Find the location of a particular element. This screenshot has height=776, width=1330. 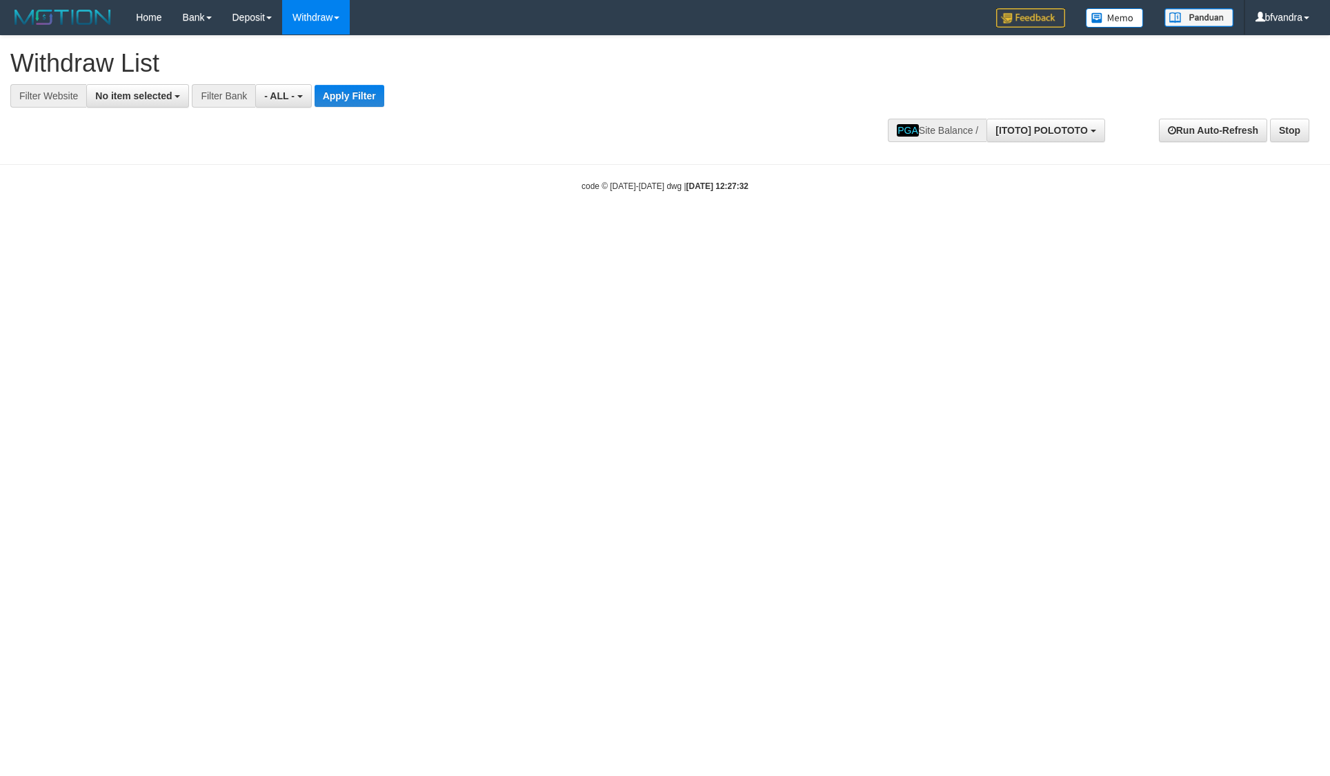

img: panduan.png is located at coordinates (1199, 17).